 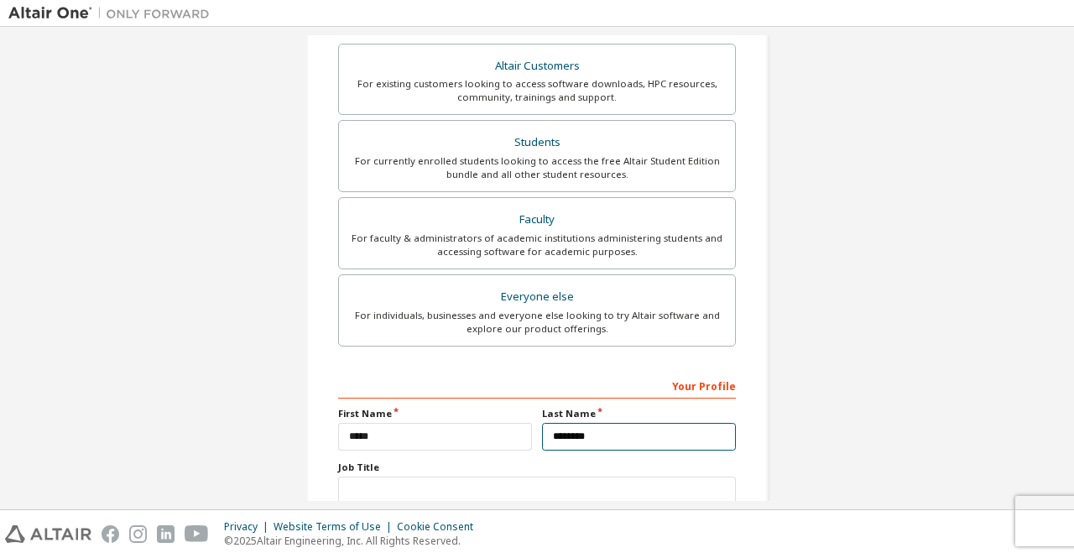 What do you see at coordinates (537, 385) in the screenshot?
I see `div: Your Profile` at bounding box center [537, 385].